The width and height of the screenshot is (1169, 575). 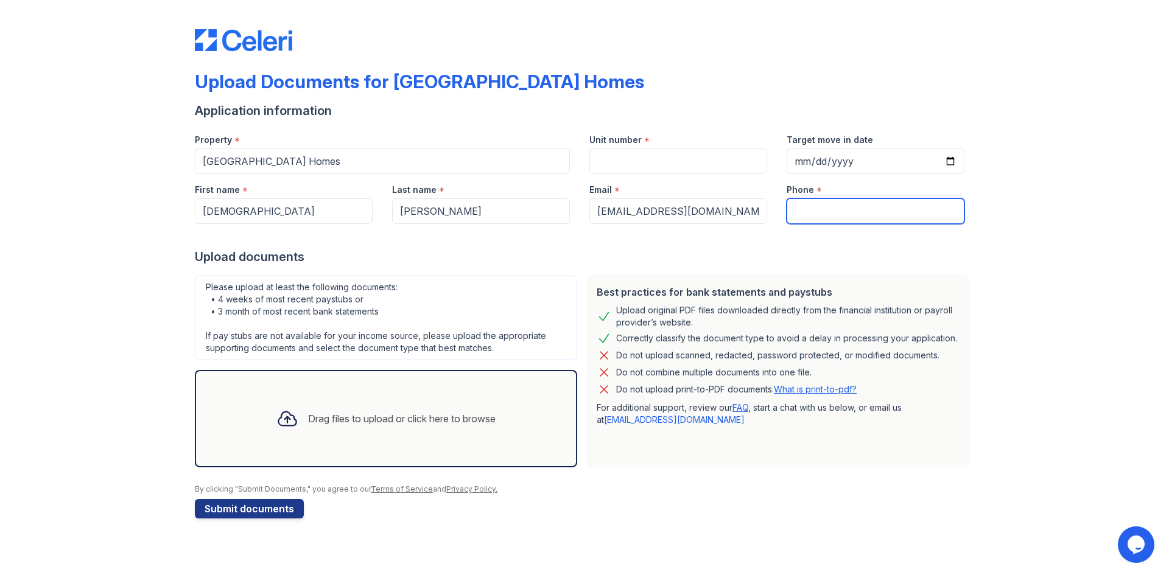 I want to click on div: Best practices for bank statements and paystubs, so click(x=778, y=292).